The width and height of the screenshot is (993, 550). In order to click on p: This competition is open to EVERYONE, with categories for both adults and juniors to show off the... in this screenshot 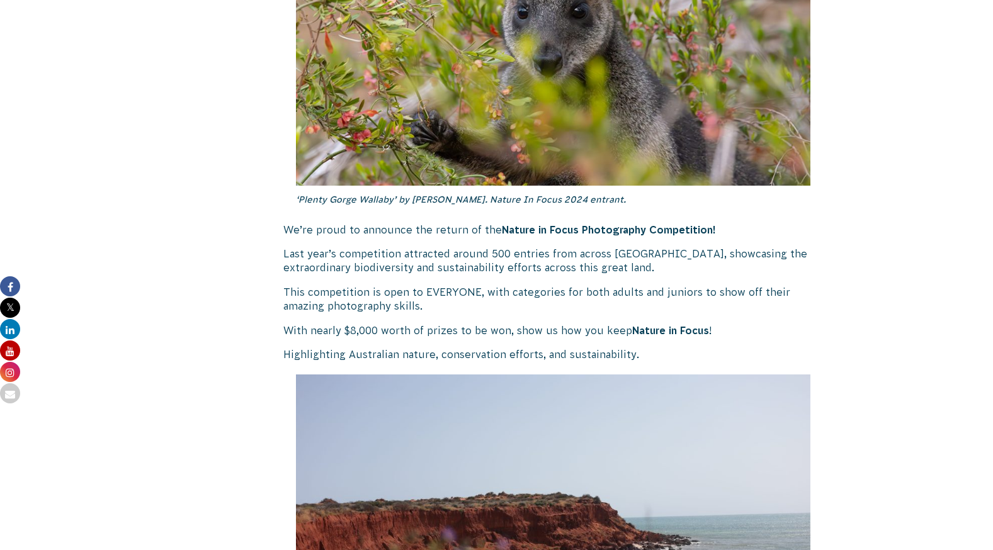, I will do `click(554, 299)`.